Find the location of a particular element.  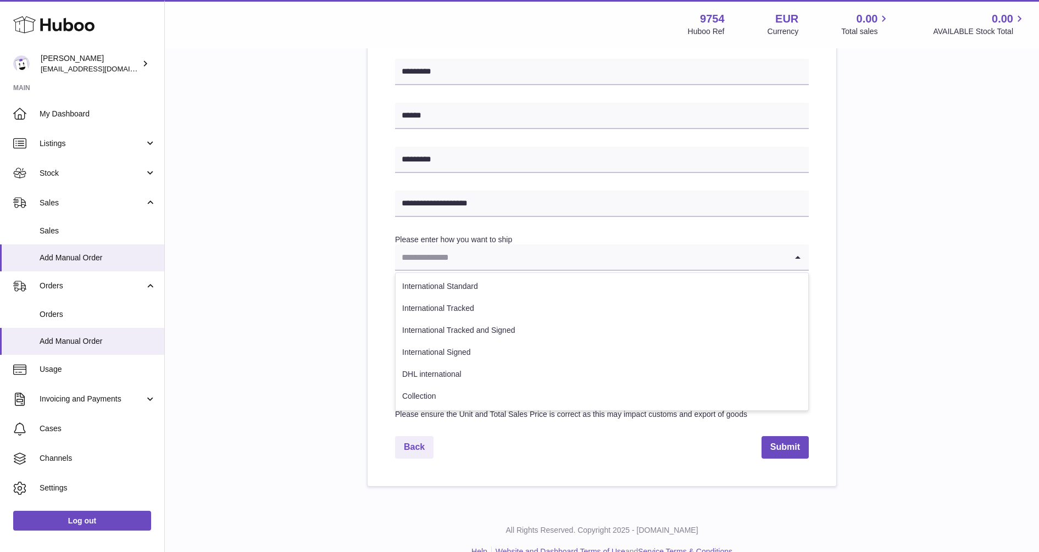

p: This will appear on the packing slip. e.g. 'Please contact us through Amazon' is located at coordinates (602, 343).